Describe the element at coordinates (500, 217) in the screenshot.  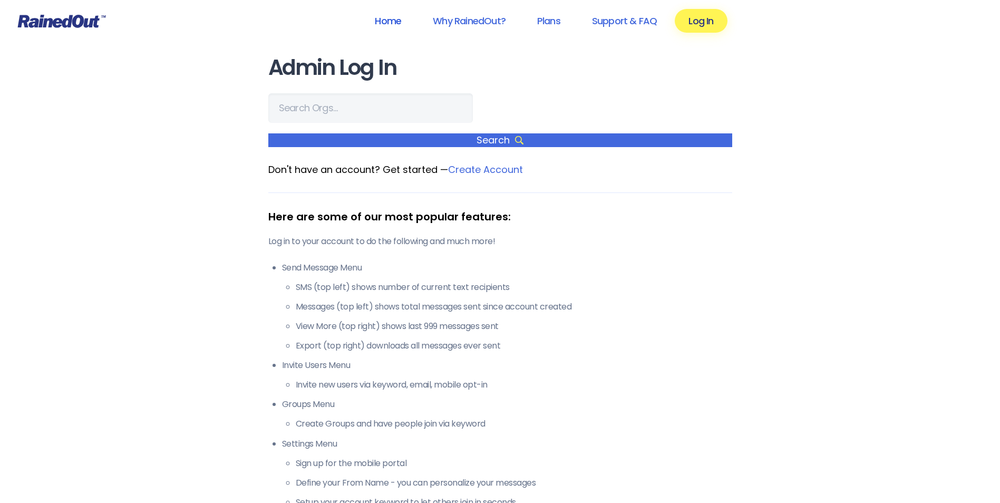
I see `div: Here are some of our most popular features:` at that location.